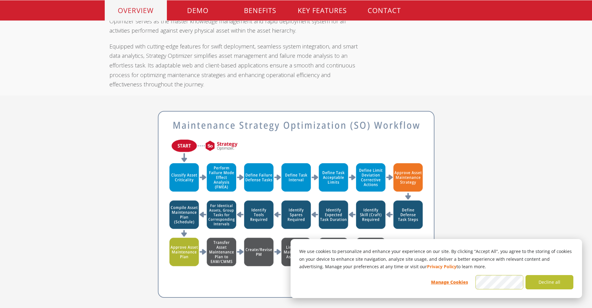  Describe the element at coordinates (385, 10) in the screenshot. I see `p: CONTACT` at that location.